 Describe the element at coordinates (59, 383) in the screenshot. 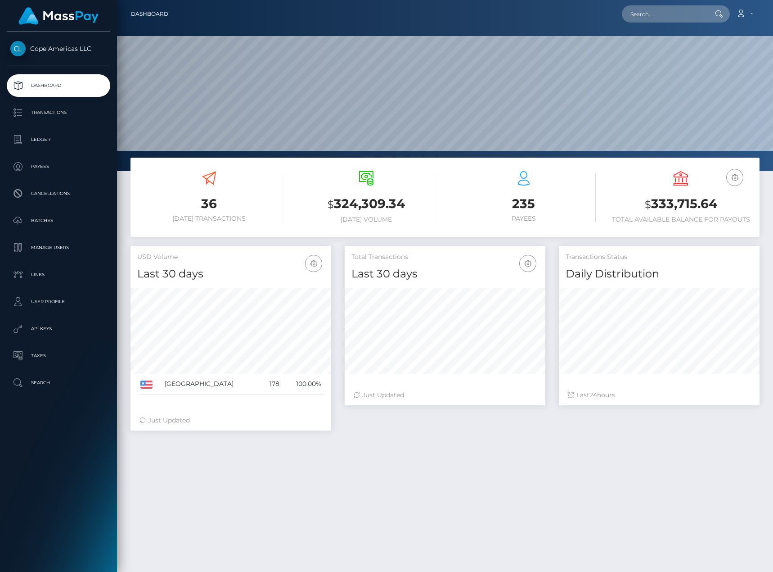

I see `a: Search` at that location.